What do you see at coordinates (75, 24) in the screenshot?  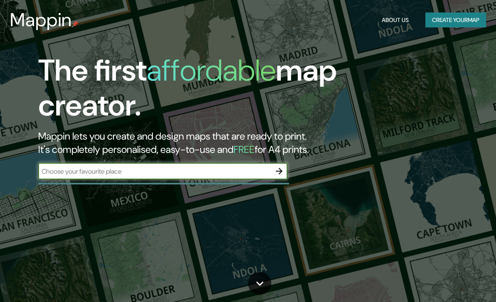 I see `img: mappin-pin` at bounding box center [75, 24].